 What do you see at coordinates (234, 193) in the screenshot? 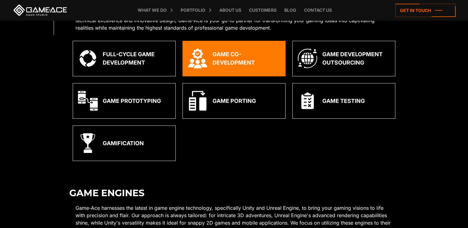
I see `h2: Game Engines` at bounding box center [234, 193].